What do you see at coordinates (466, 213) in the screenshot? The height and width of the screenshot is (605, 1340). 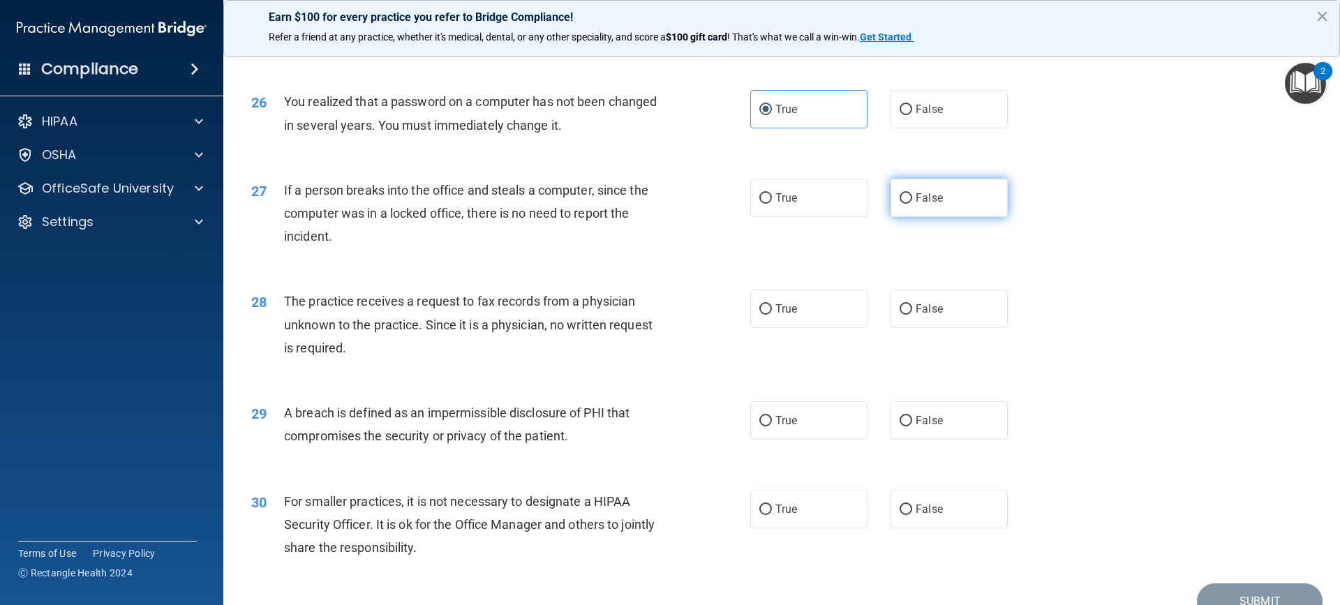 I see `span: If a person breaks into the office and steals a computer, since the computer was in a locked offi...` at bounding box center [466, 213].